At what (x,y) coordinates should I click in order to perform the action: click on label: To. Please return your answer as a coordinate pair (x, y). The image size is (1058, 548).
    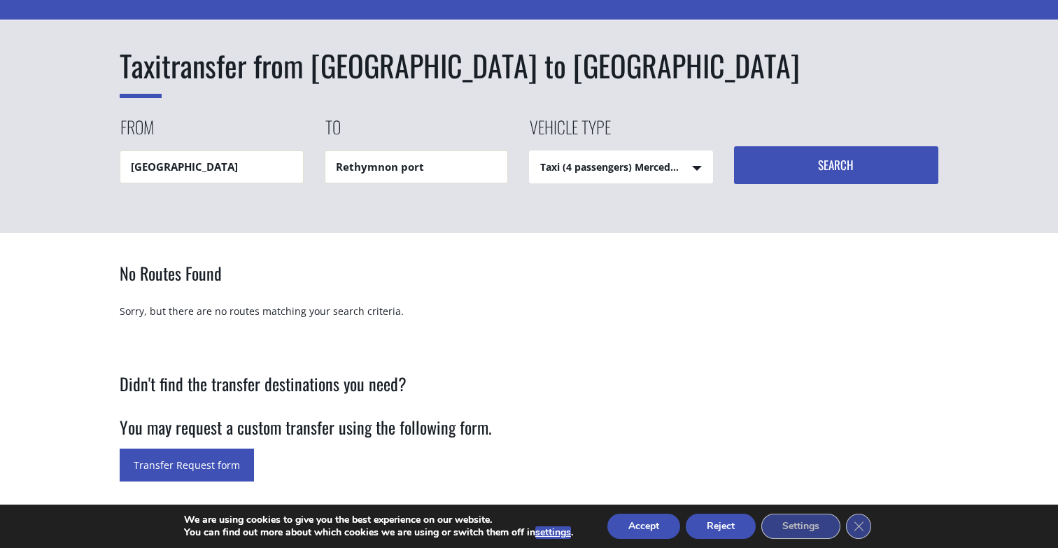
    Looking at the image, I should click on (332, 132).